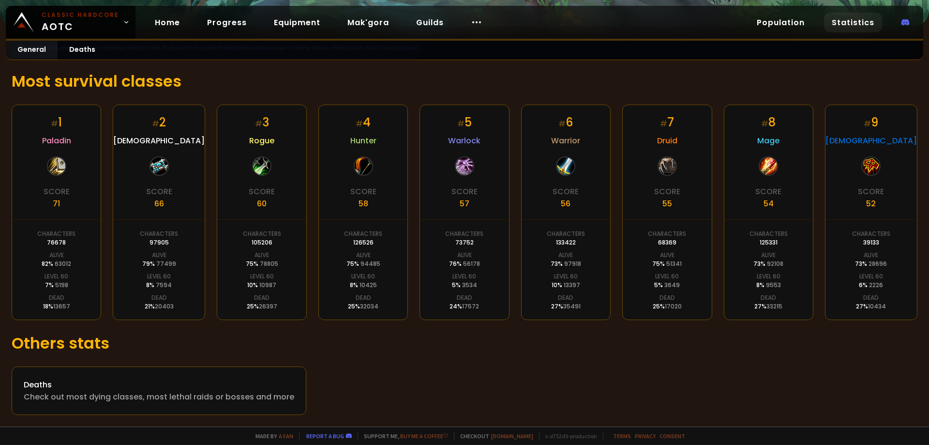 The height and width of the screenshot is (445, 929). What do you see at coordinates (566, 242) in the screenshot?
I see `div: 133422` at bounding box center [566, 242].